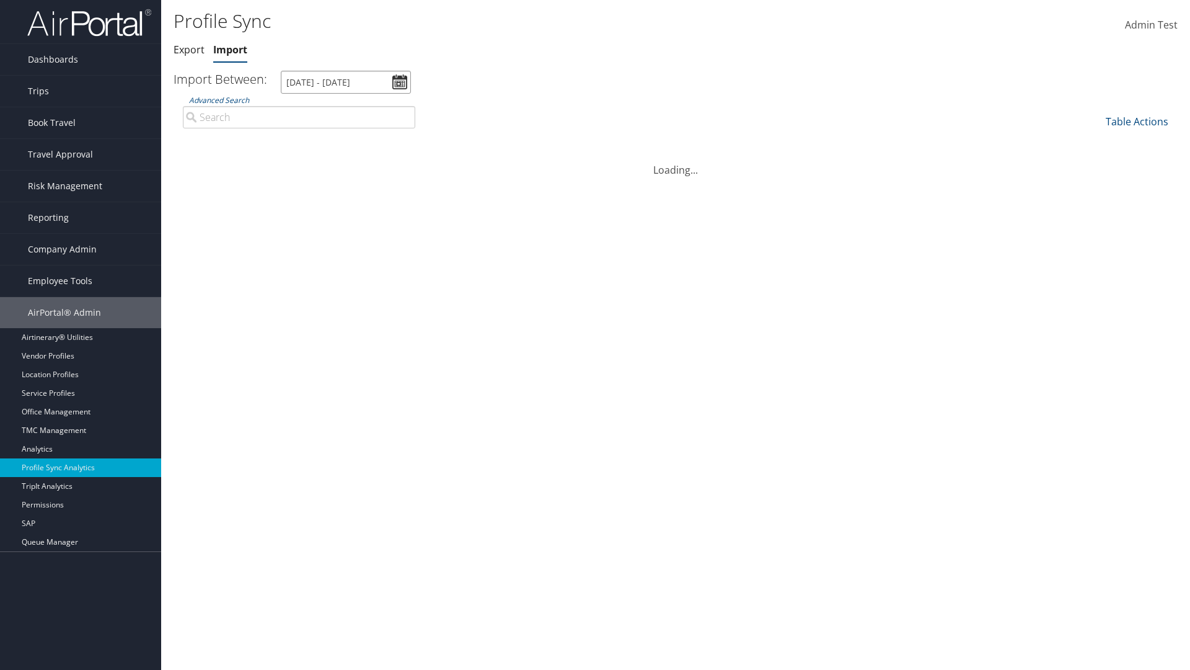 The width and height of the screenshot is (1190, 670). I want to click on a: Export, so click(189, 50).